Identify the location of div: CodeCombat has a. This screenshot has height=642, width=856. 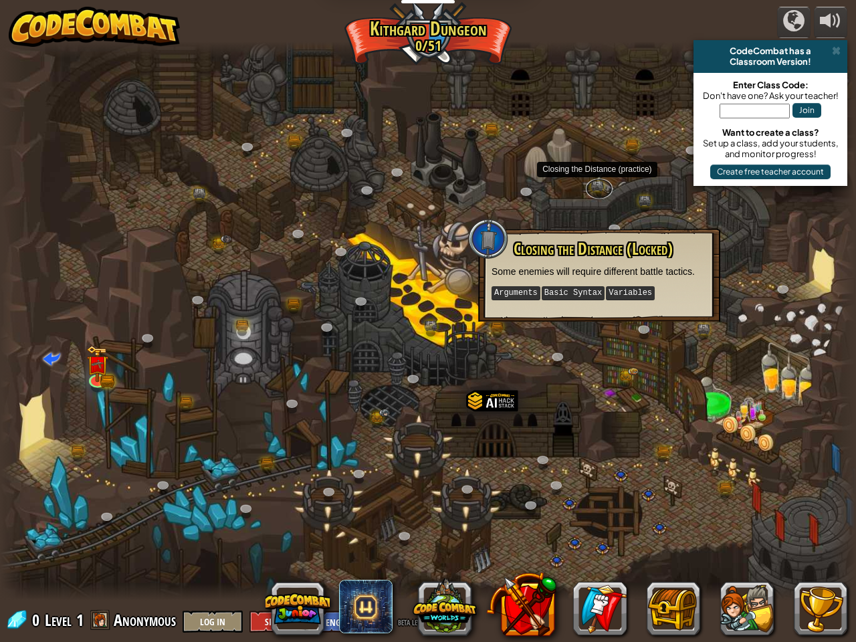
(770, 51).